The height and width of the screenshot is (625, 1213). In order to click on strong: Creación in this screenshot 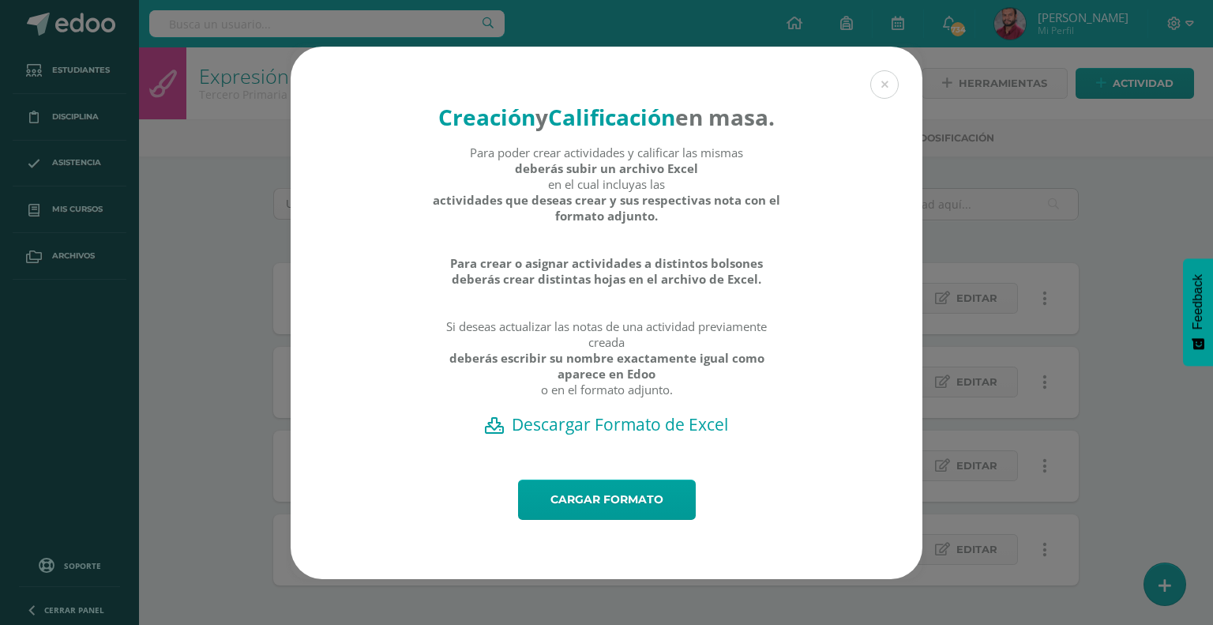, I will do `click(486, 117)`.